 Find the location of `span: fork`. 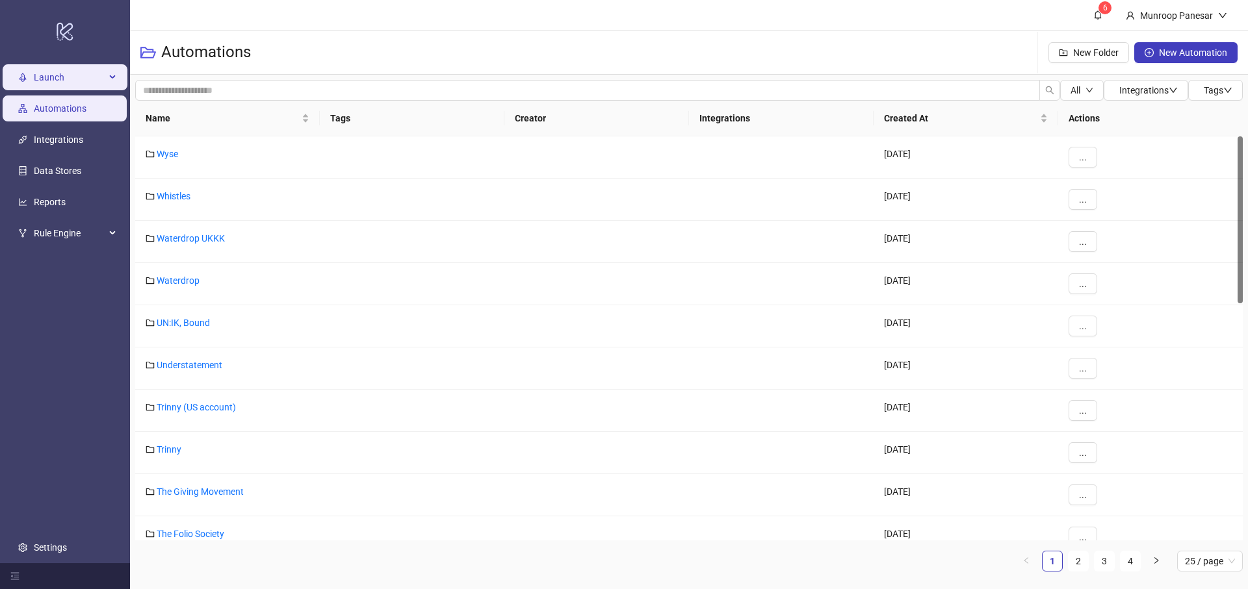

span: fork is located at coordinates (23, 233).